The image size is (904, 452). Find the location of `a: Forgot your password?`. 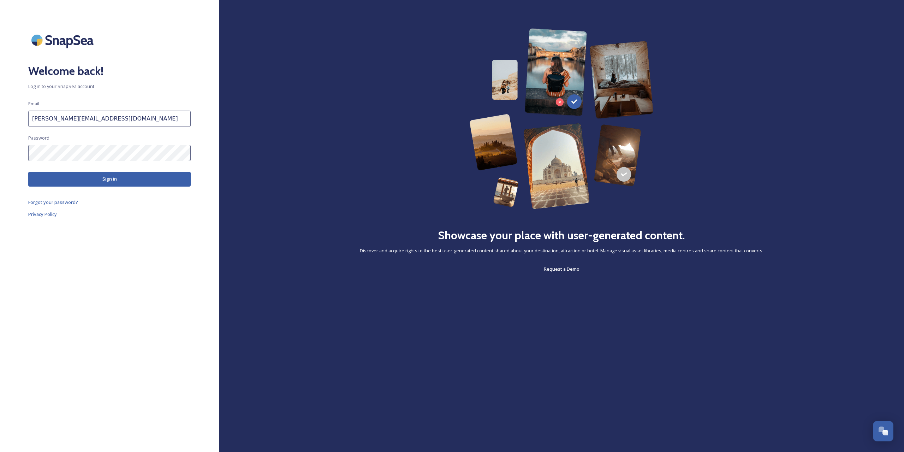

a: Forgot your password? is located at coordinates (109, 202).